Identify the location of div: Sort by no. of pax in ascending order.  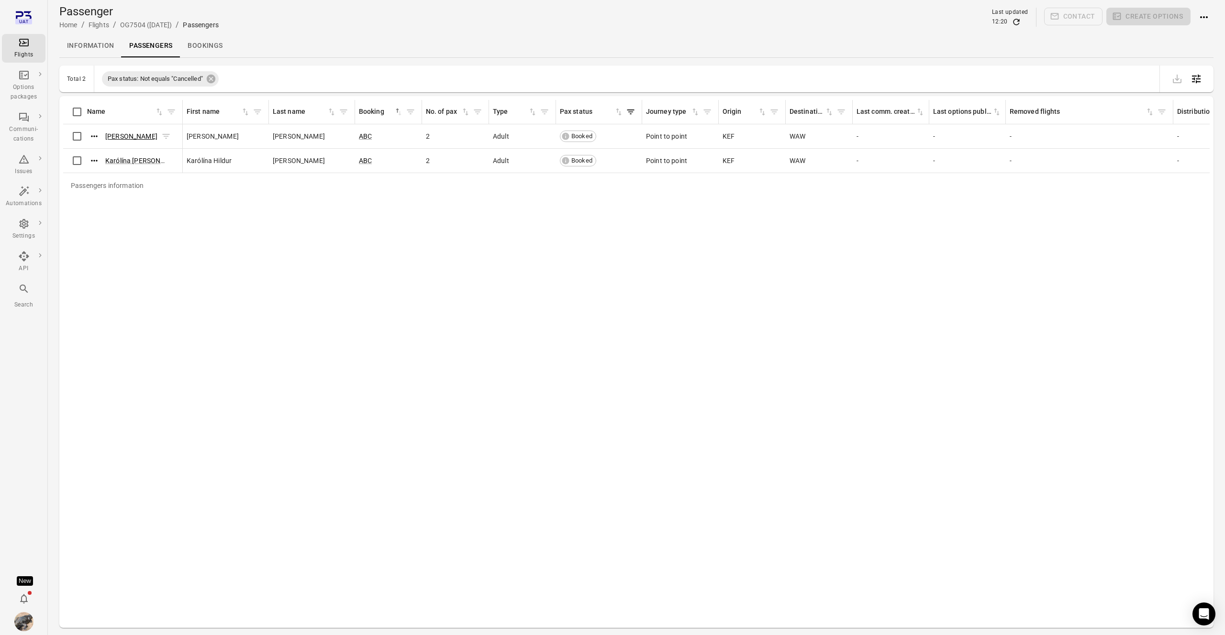
(448, 112).